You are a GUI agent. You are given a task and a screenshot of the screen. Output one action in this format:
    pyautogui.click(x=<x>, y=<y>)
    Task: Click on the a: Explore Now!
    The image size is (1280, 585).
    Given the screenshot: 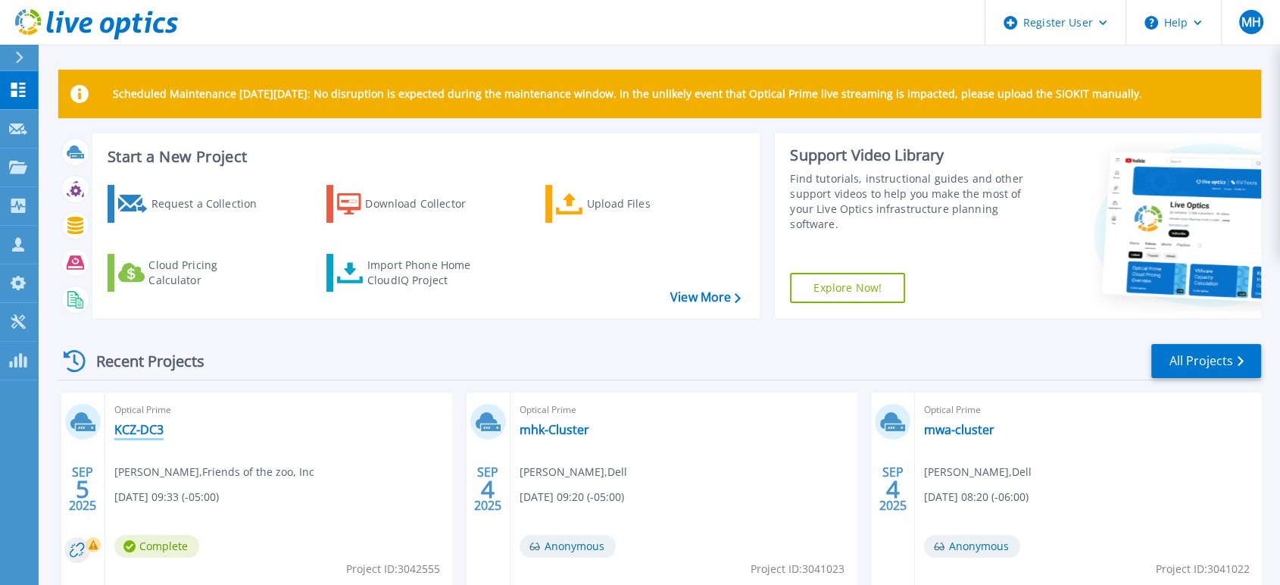 What is the action you would take?
    pyautogui.click(x=847, y=288)
    